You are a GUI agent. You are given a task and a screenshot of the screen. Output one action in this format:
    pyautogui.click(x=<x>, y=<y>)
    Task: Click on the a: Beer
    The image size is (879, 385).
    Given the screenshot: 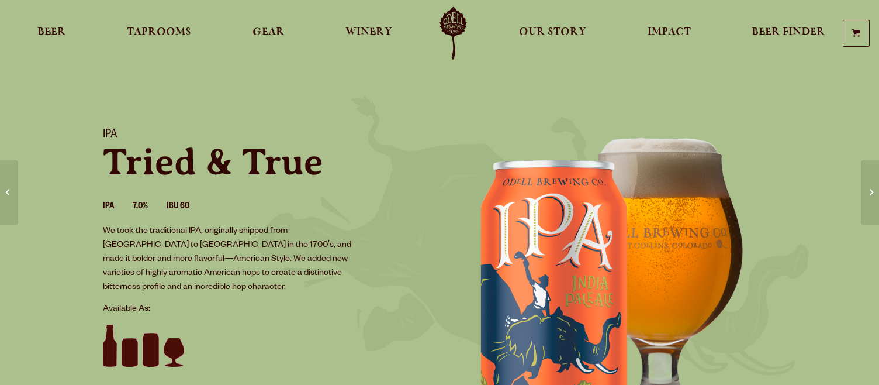 What is the action you would take?
    pyautogui.click(x=51, y=33)
    